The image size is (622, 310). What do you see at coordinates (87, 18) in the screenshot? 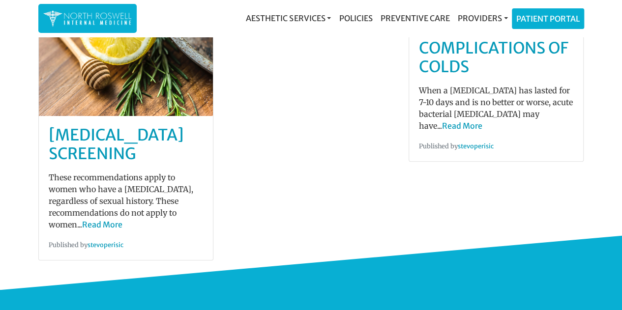
I see `img: North Roswell Internal Medicine` at bounding box center [87, 18].